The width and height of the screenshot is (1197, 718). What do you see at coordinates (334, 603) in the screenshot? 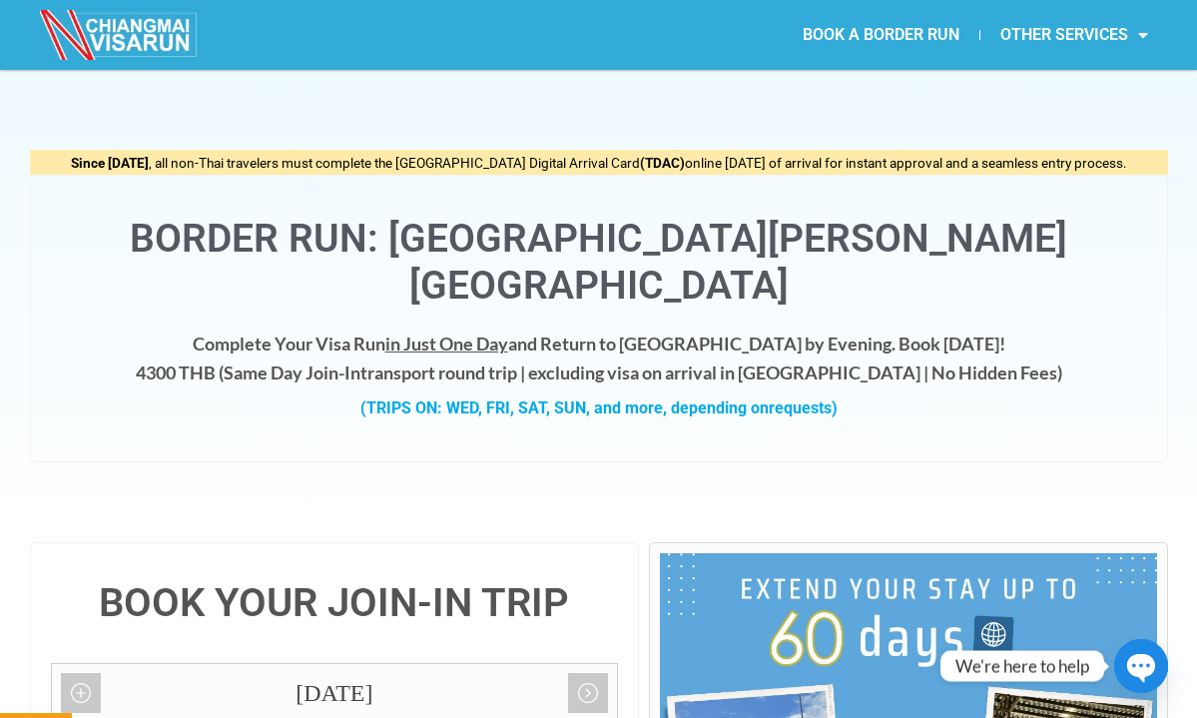
I see `h4: BOOK YOUR JOIN-IN TRIP` at bounding box center [334, 603].